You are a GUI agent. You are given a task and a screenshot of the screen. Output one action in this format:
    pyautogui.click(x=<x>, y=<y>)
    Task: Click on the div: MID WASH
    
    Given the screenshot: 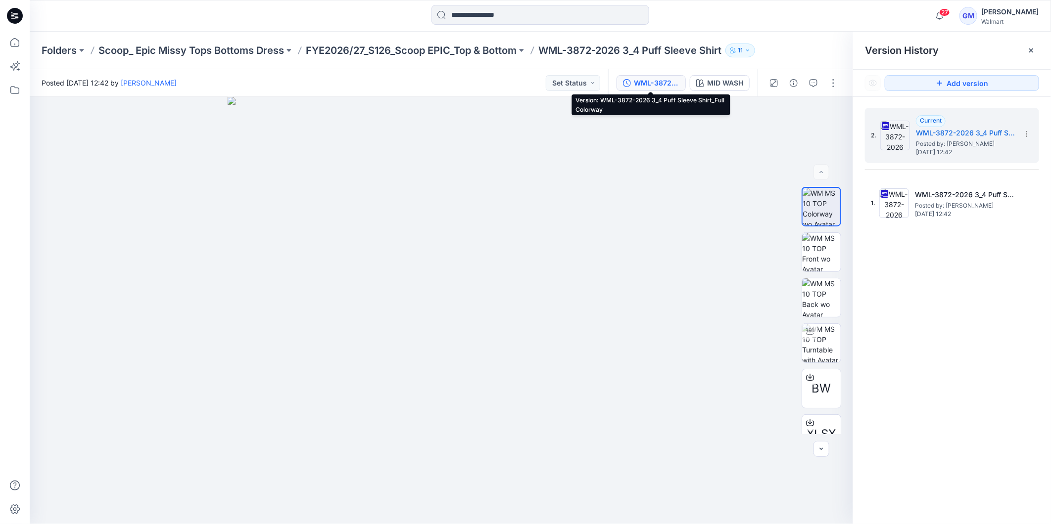 What is the action you would take?
    pyautogui.click(x=725, y=83)
    